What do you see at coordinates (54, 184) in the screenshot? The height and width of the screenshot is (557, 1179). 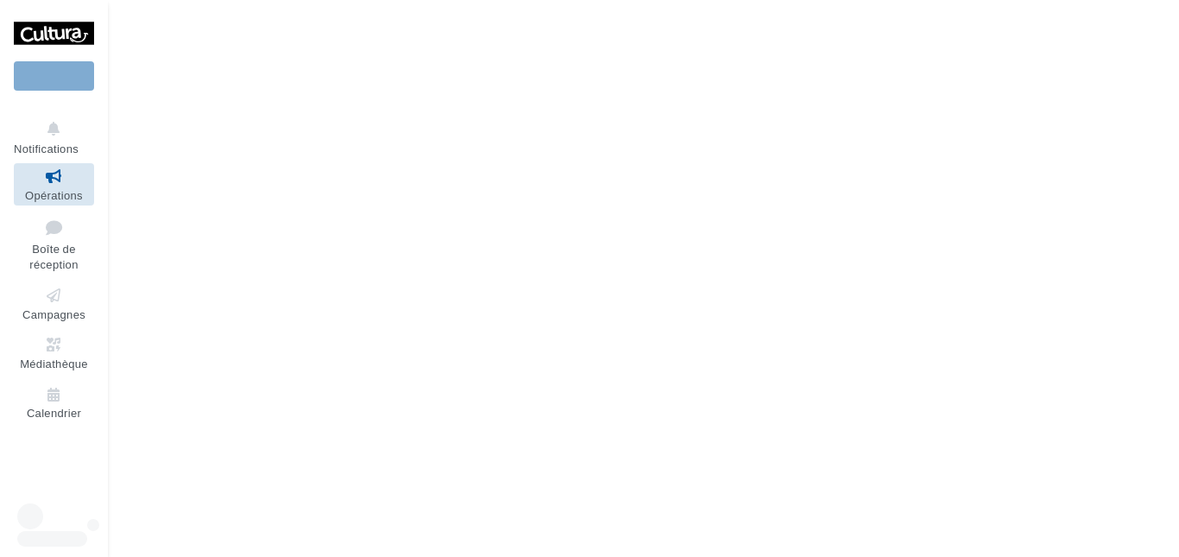 I see `a: Opérations` at bounding box center [54, 184].